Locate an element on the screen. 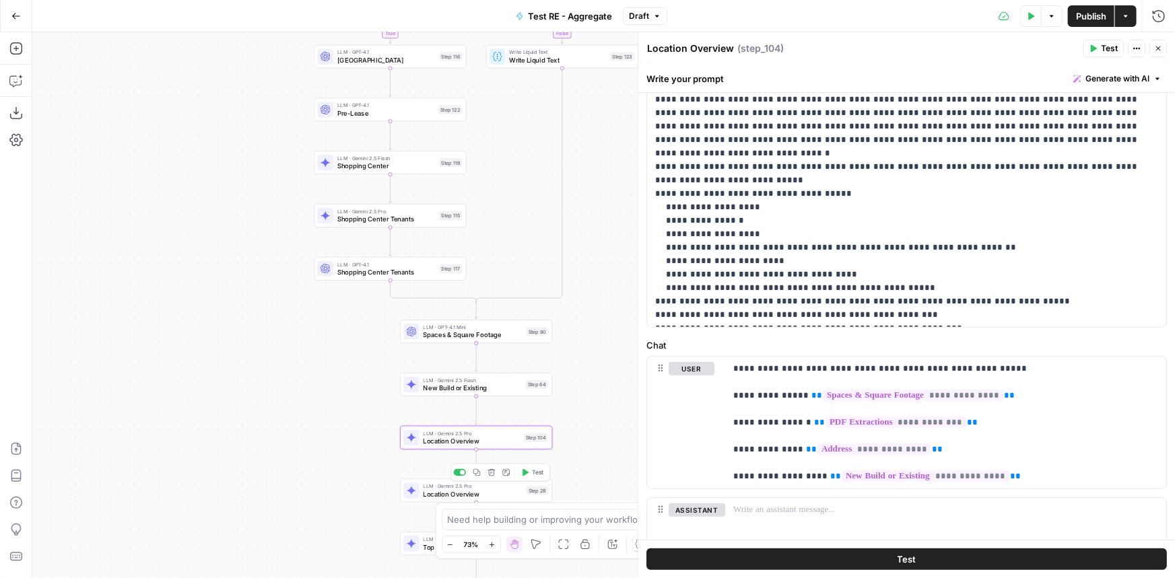  div: Step 117 is located at coordinates (451, 269).